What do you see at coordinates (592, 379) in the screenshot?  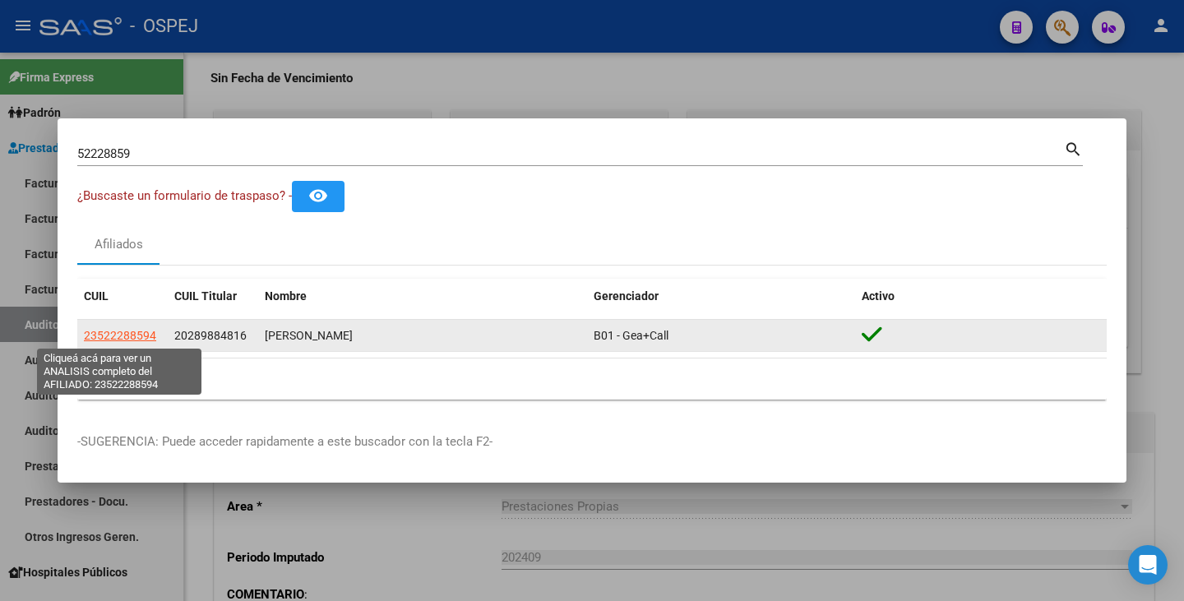 I see `div: 1 total` at bounding box center [592, 379].